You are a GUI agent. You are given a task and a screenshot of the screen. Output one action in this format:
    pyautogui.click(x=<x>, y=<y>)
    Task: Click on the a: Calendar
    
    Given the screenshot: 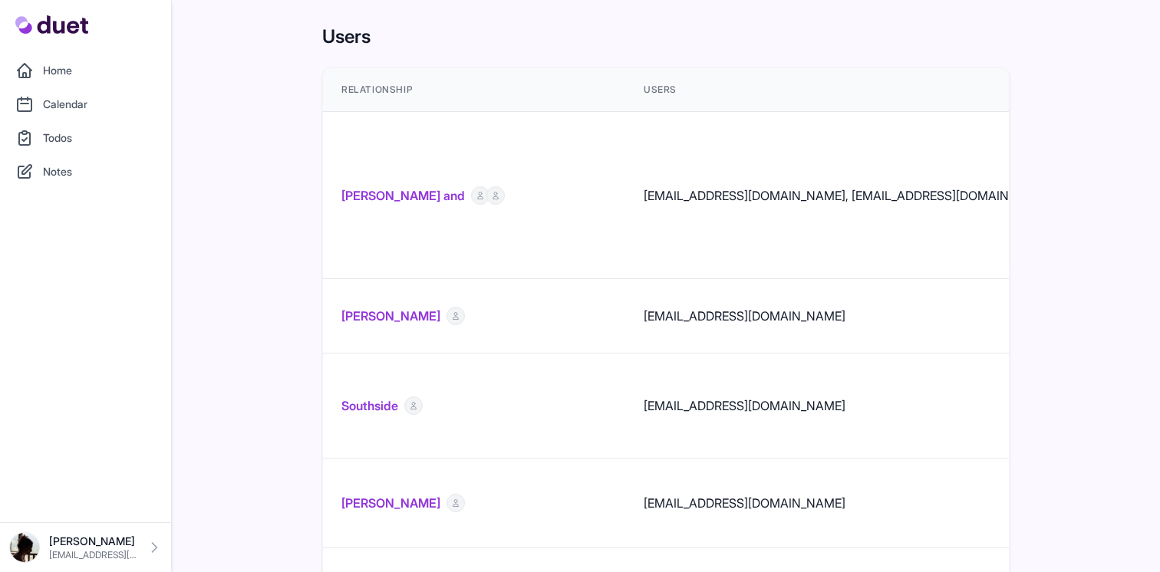 What is the action you would take?
    pyautogui.click(x=85, y=104)
    